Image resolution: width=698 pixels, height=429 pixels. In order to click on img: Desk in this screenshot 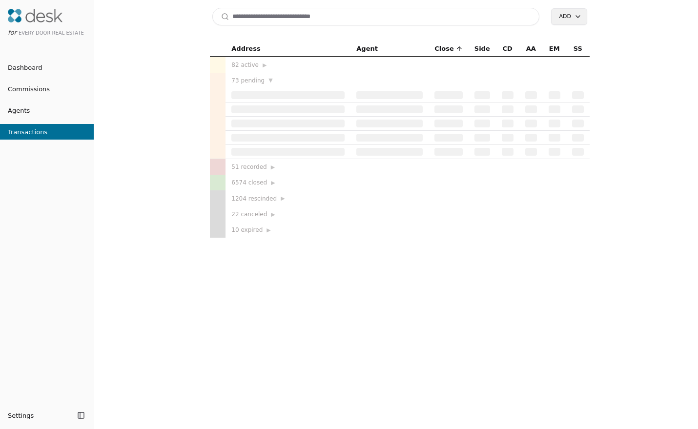, I will do `click(35, 16)`.